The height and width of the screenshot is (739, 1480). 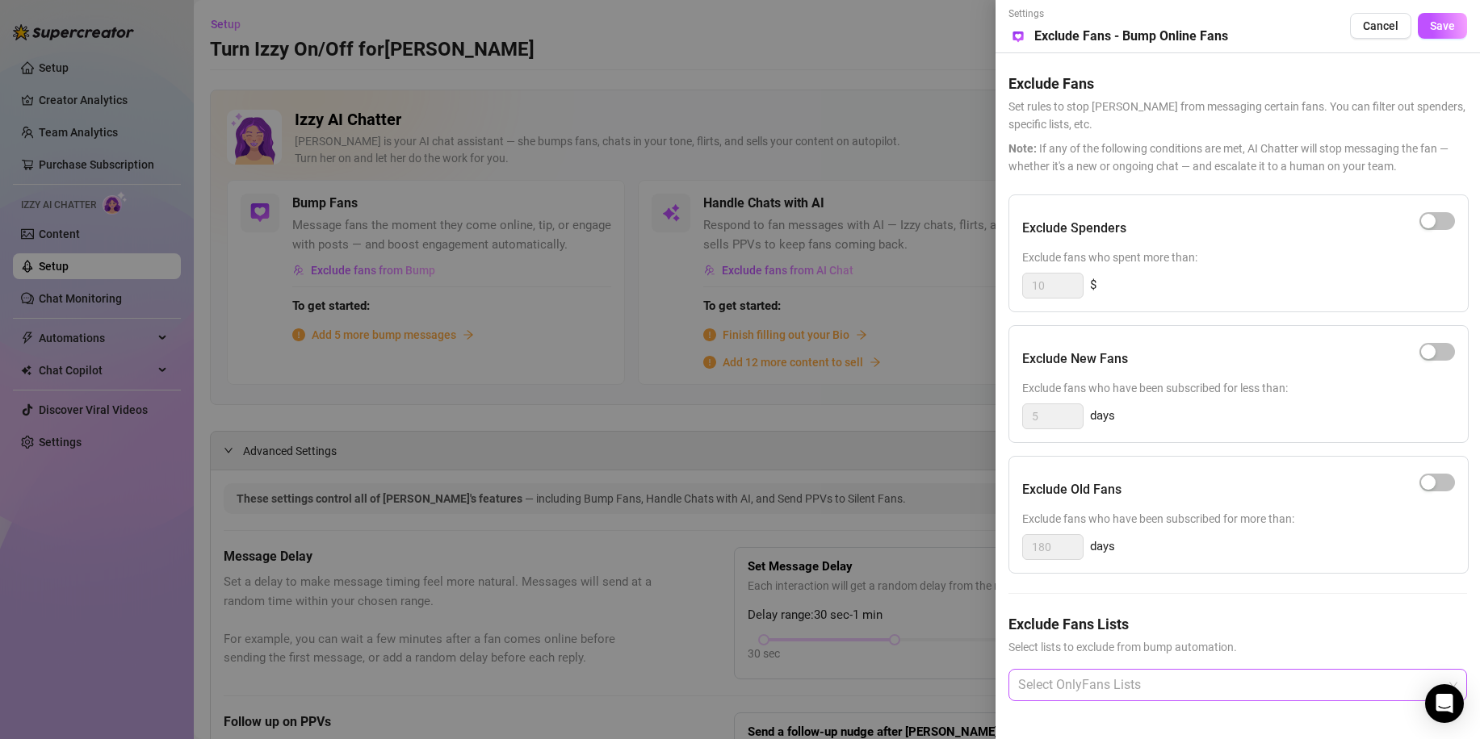 What do you see at coordinates (1018, 36) in the screenshot?
I see `div: Preview` at bounding box center [1018, 36].